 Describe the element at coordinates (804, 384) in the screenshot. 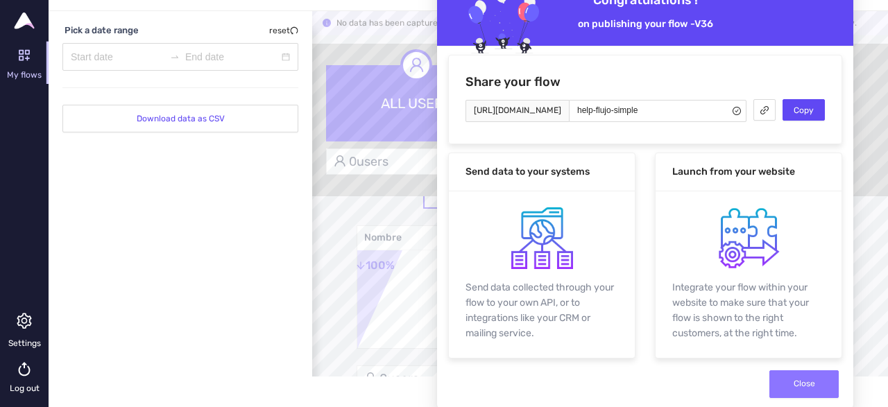

I see `span: Close` at that location.